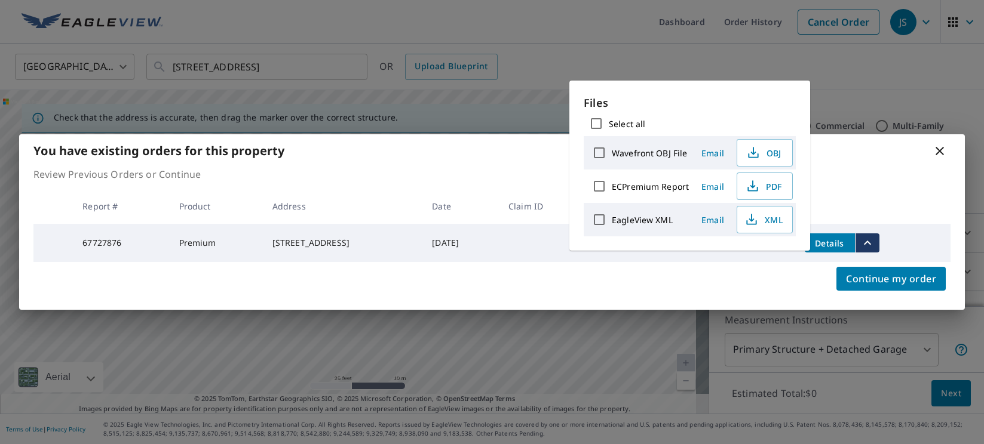 Image resolution: width=984 pixels, height=444 pixels. What do you see at coordinates (627, 124) in the screenshot?
I see `label: Select all` at bounding box center [627, 124].